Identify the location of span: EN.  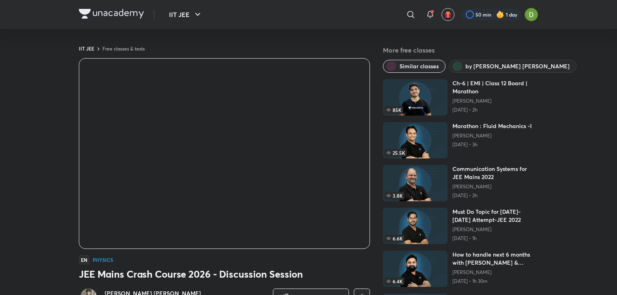
(84, 260).